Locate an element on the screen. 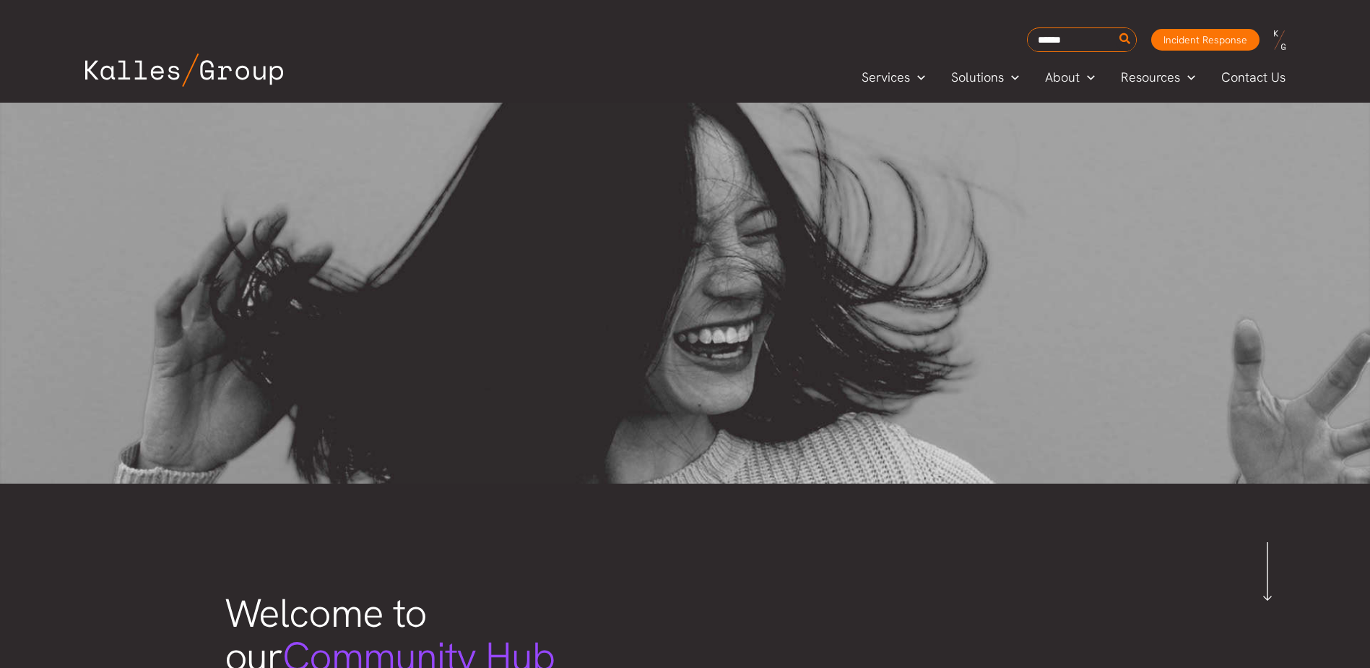 This screenshot has height=668, width=1370. span: Resources is located at coordinates (1151, 77).